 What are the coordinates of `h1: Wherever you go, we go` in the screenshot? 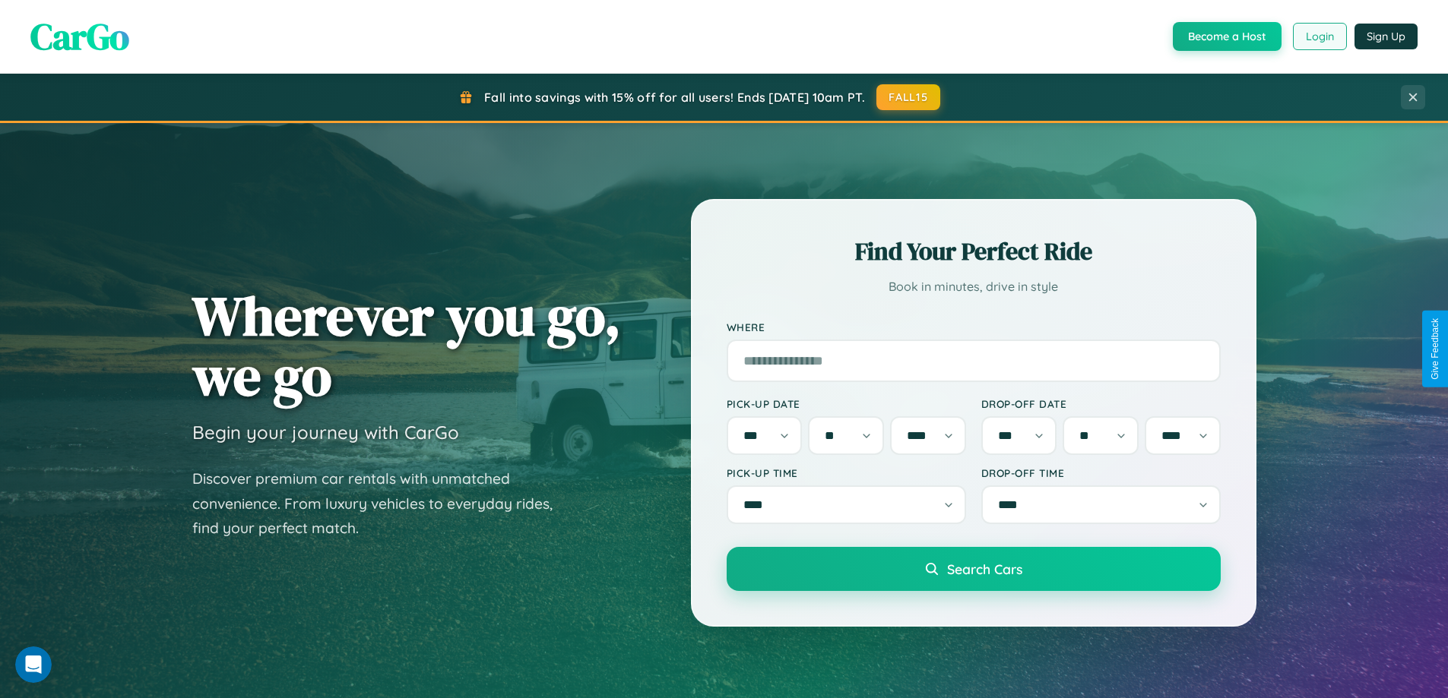 It's located at (407, 346).